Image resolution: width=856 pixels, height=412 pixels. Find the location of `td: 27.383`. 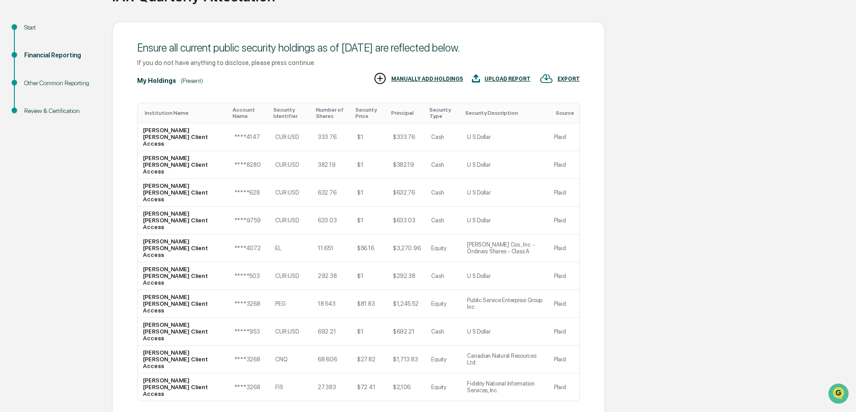

td: 27.383 is located at coordinates (332, 387).